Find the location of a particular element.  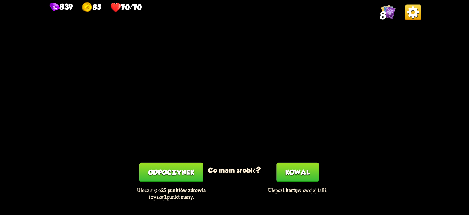

font: punkt many. is located at coordinates (181, 196).